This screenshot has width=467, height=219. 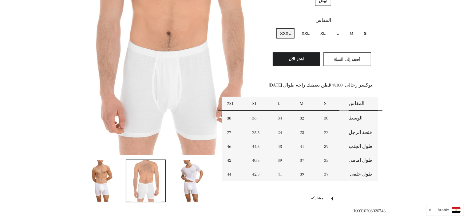 What do you see at coordinates (260, 118) in the screenshot?
I see `td: 36` at bounding box center [260, 118].